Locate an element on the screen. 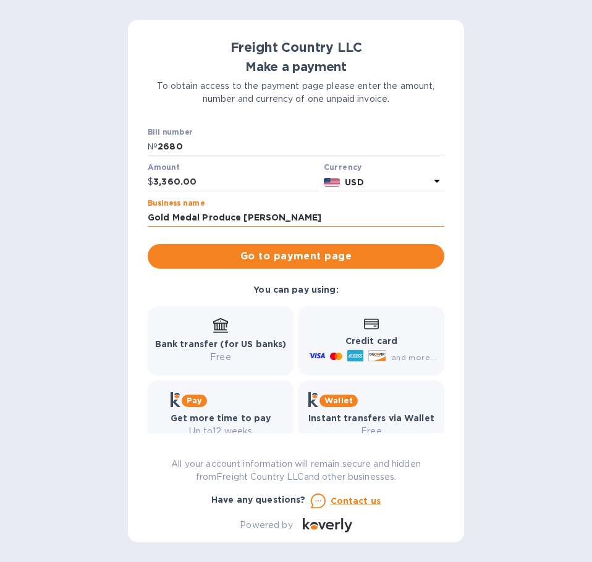 The image size is (592, 562). p: All your account information will remain secure and hidden from Freight Country LLC and other bus... is located at coordinates (296, 470).